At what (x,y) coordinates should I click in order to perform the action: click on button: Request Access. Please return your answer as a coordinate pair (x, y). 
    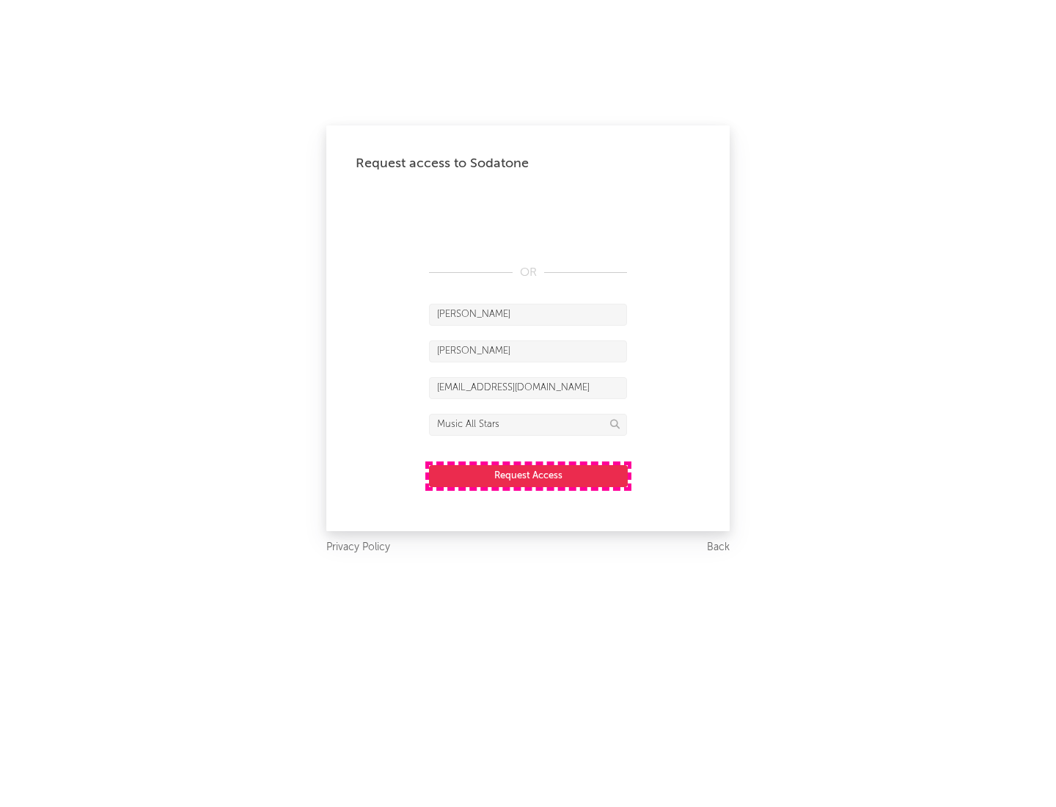
    Looking at the image, I should click on (528, 476).